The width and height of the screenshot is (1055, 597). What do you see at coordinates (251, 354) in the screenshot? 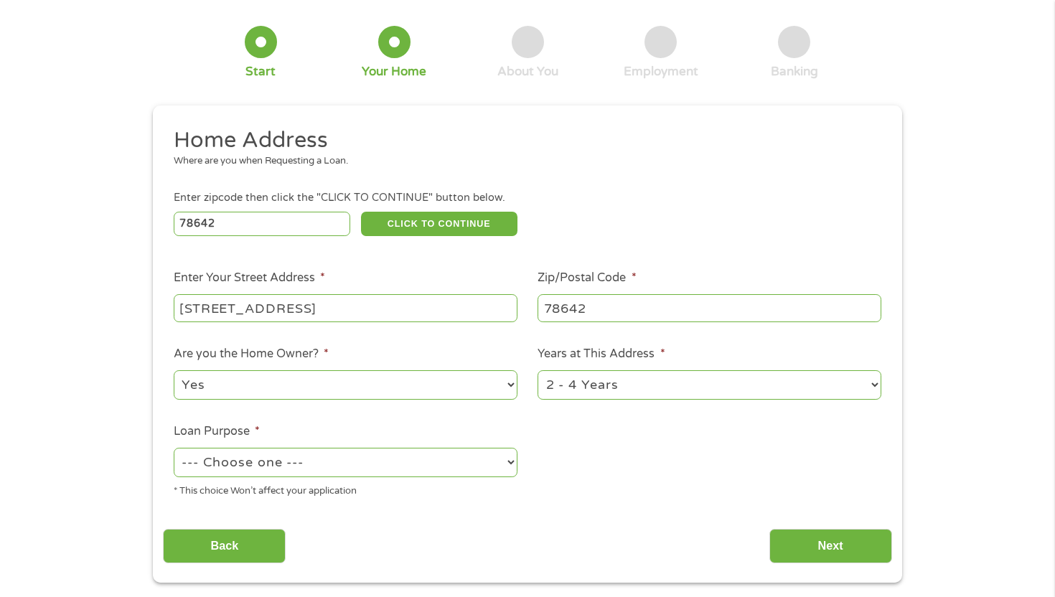
I see `label: Are you the Home Owner?` at bounding box center [251, 354].